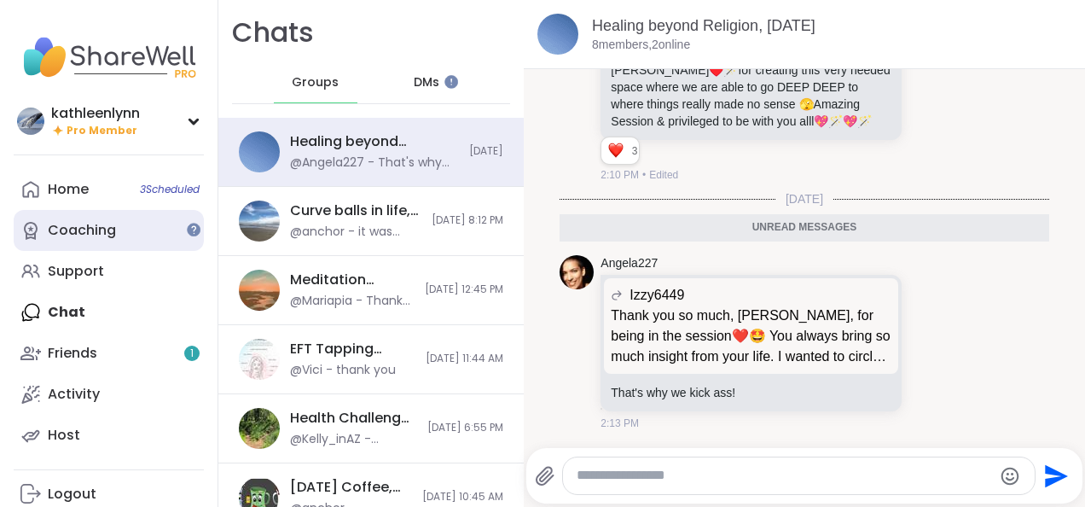 The image size is (1085, 507). What do you see at coordinates (108, 394) in the screenshot?
I see `a: Activity` at bounding box center [108, 394].